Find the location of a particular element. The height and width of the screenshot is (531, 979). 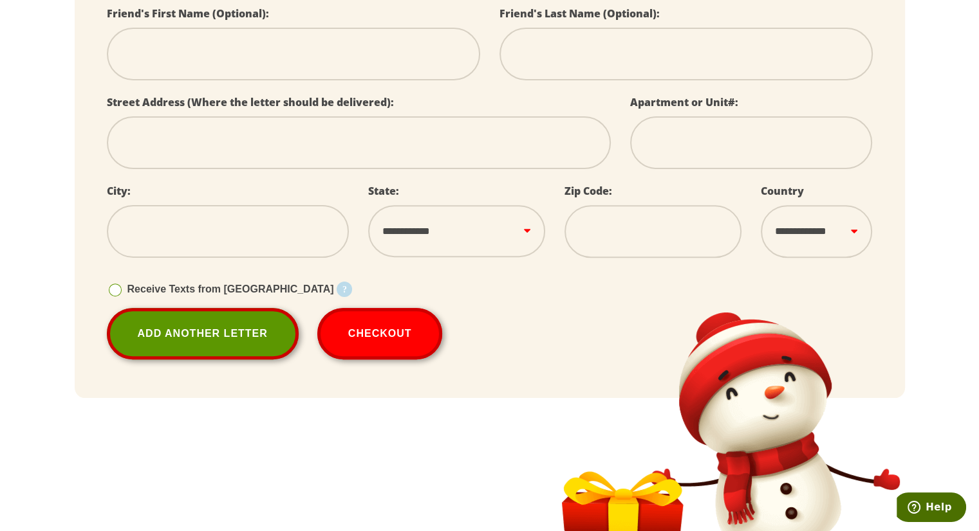

span: Help is located at coordinates (42, 15).